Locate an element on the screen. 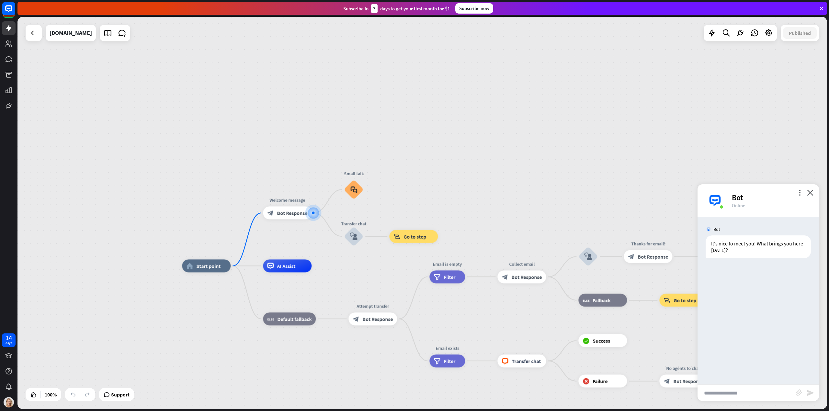 This screenshot has height=411, width=829. i: close is located at coordinates (810, 193).